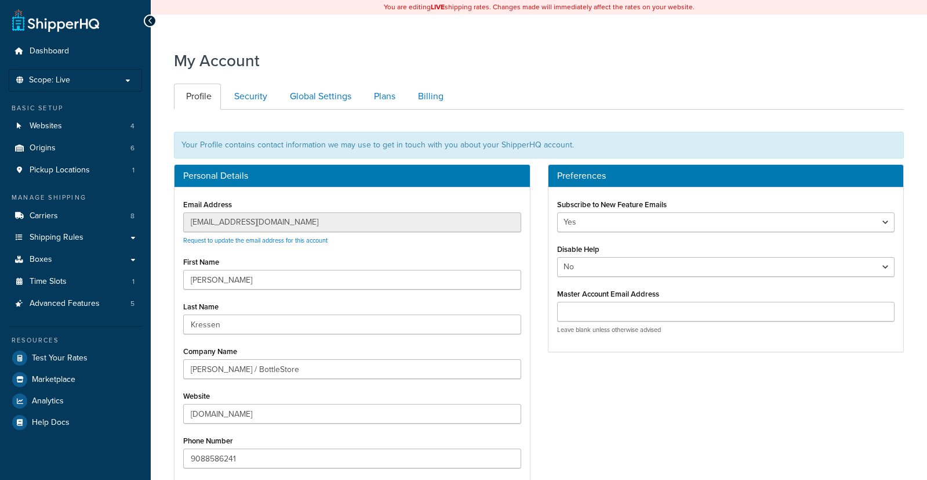 This screenshot has width=927, height=480. Describe the element at coordinates (41, 259) in the screenshot. I see `span: Boxes` at that location.